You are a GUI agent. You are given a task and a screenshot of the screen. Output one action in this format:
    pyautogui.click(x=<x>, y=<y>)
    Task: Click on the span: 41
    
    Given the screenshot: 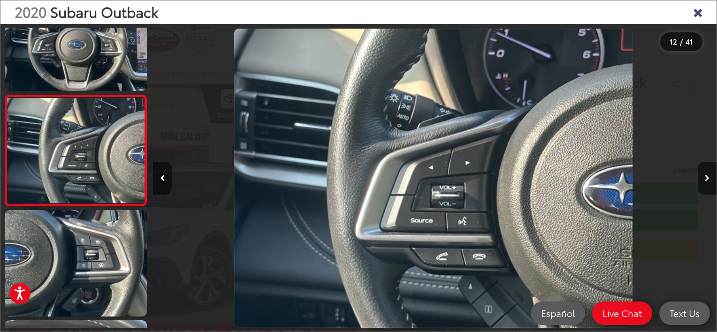 What is the action you would take?
    pyautogui.click(x=689, y=41)
    